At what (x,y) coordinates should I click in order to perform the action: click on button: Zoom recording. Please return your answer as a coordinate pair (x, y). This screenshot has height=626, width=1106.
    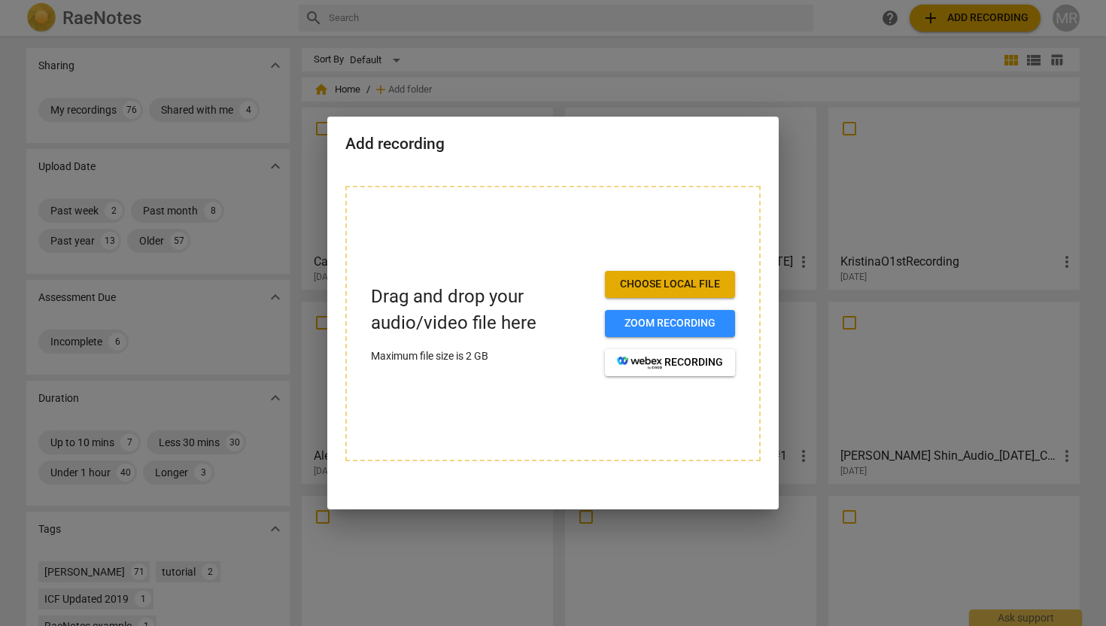
    Looking at the image, I should click on (670, 324).